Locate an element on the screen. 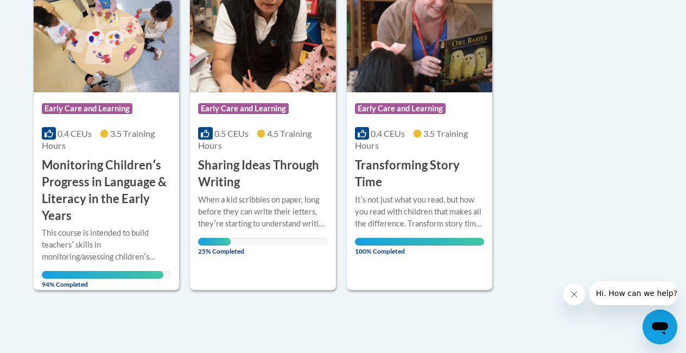 The image size is (686, 353). span: 100% Completed is located at coordinates (420, 246).